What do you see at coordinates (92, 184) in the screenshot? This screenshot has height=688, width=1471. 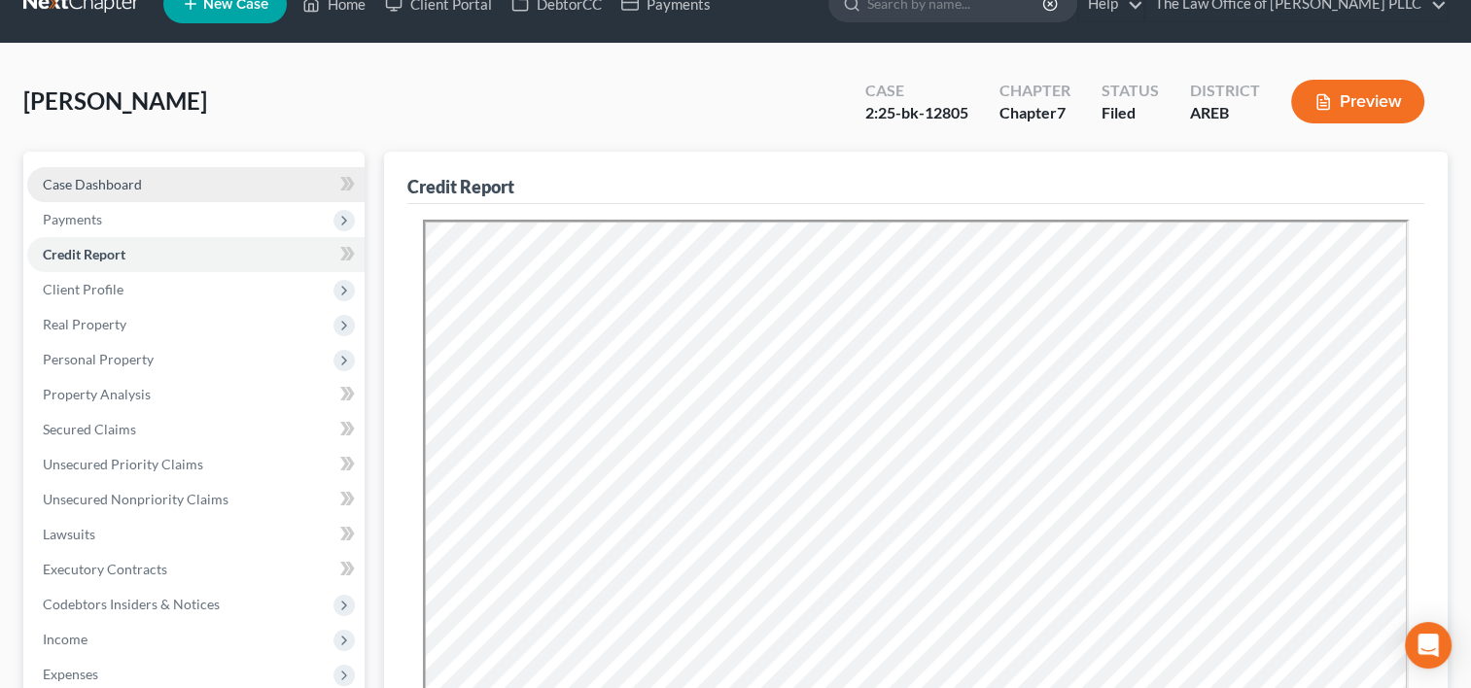 I see `span: Case Dashboard` at bounding box center [92, 184].